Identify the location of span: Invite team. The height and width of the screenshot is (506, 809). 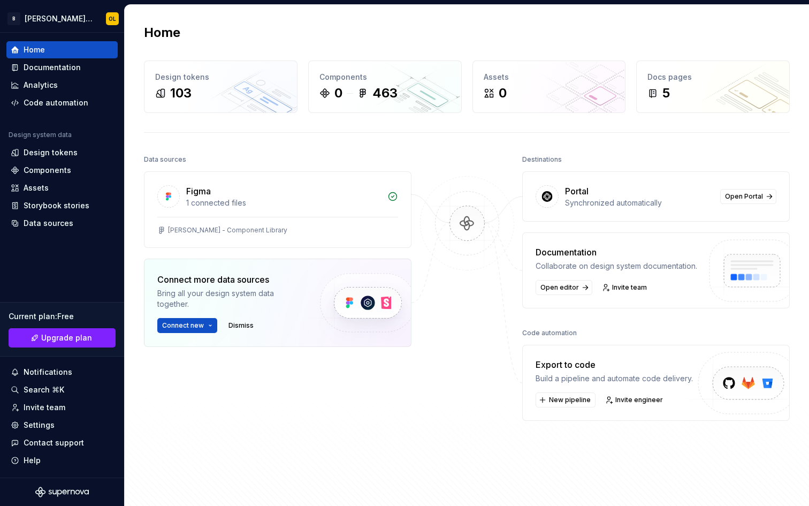
(629, 287).